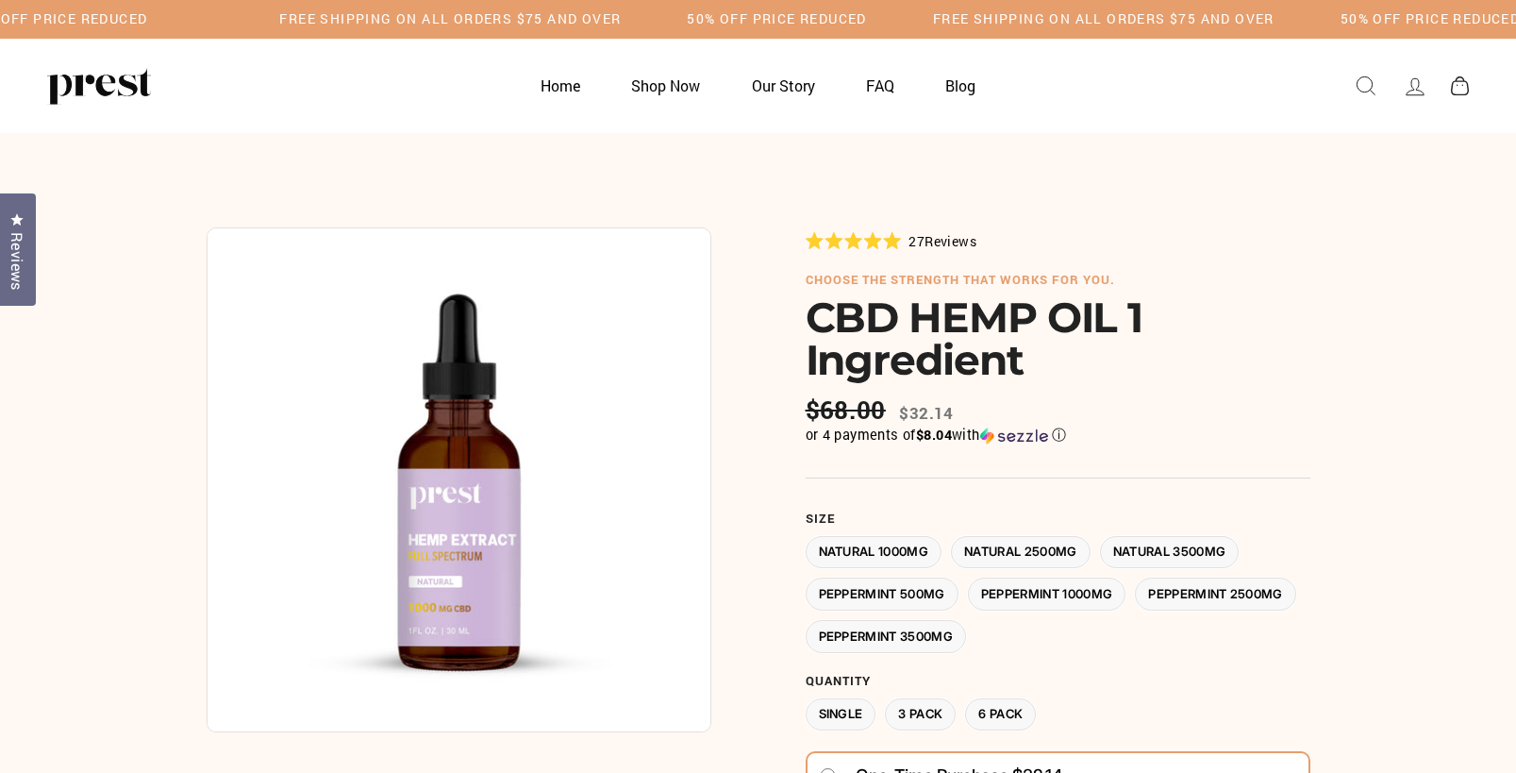 The image size is (1516, 773). I want to click on span: $8.04, so click(934, 434).